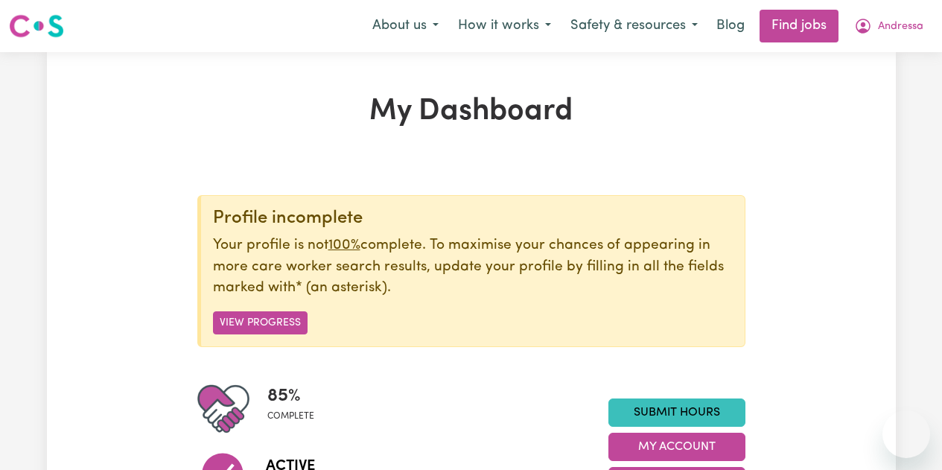  I want to click on a: Careseekers logo, so click(36, 26).